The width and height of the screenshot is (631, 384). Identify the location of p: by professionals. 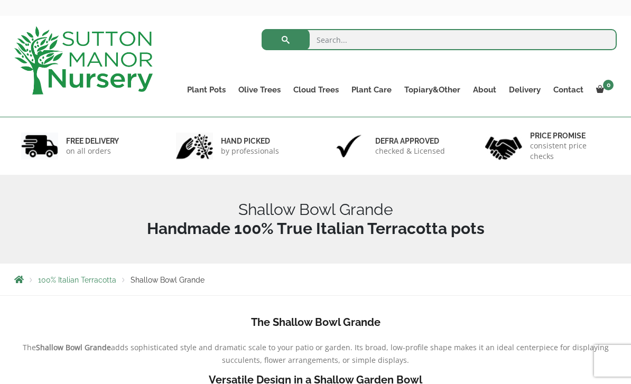
(250, 151).